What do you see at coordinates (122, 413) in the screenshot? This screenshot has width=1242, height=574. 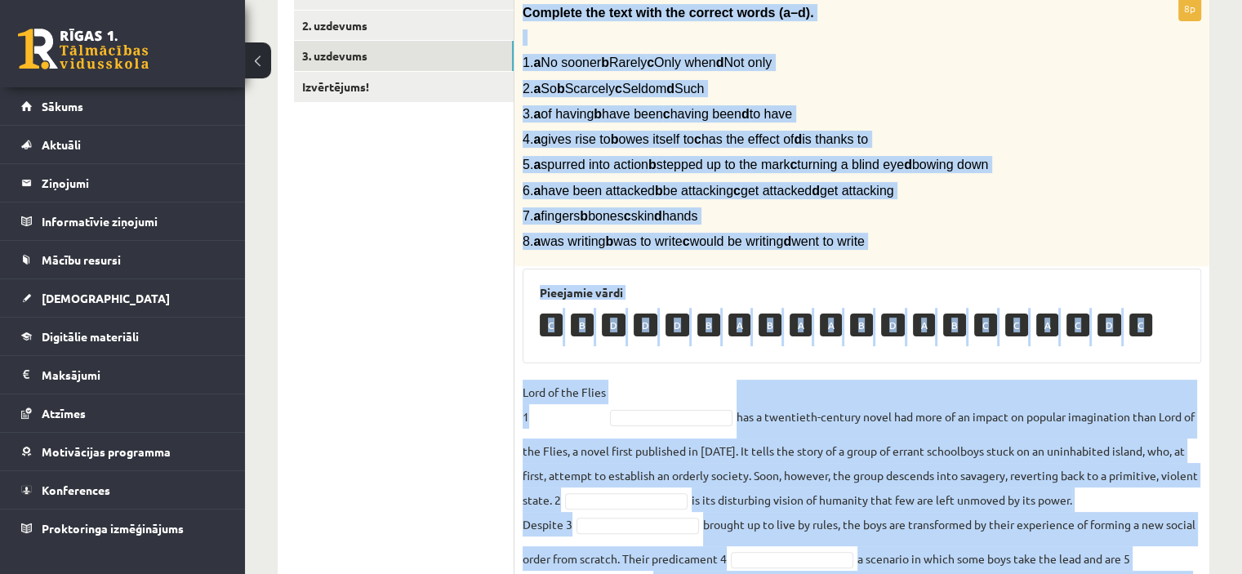 I see `a: Atzīmes` at bounding box center [122, 413].